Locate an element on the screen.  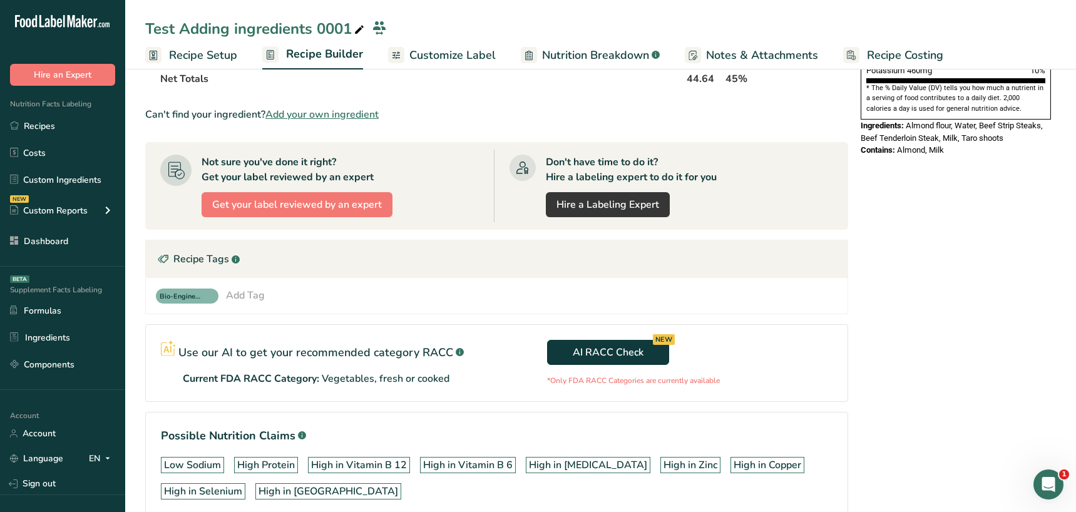
p: Use our AI to get your recommended category RACC is located at coordinates (315, 352).